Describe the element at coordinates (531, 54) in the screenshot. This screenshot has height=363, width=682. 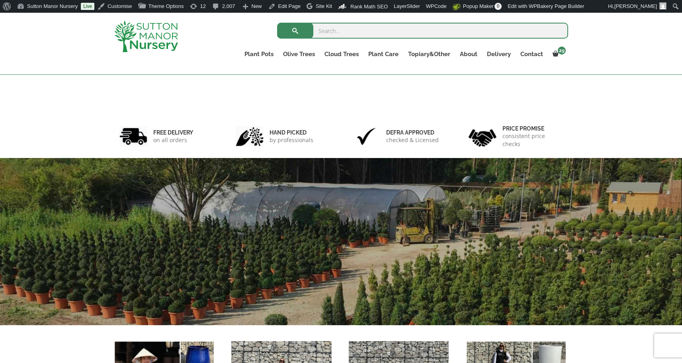
I see `a: Contact` at that location.